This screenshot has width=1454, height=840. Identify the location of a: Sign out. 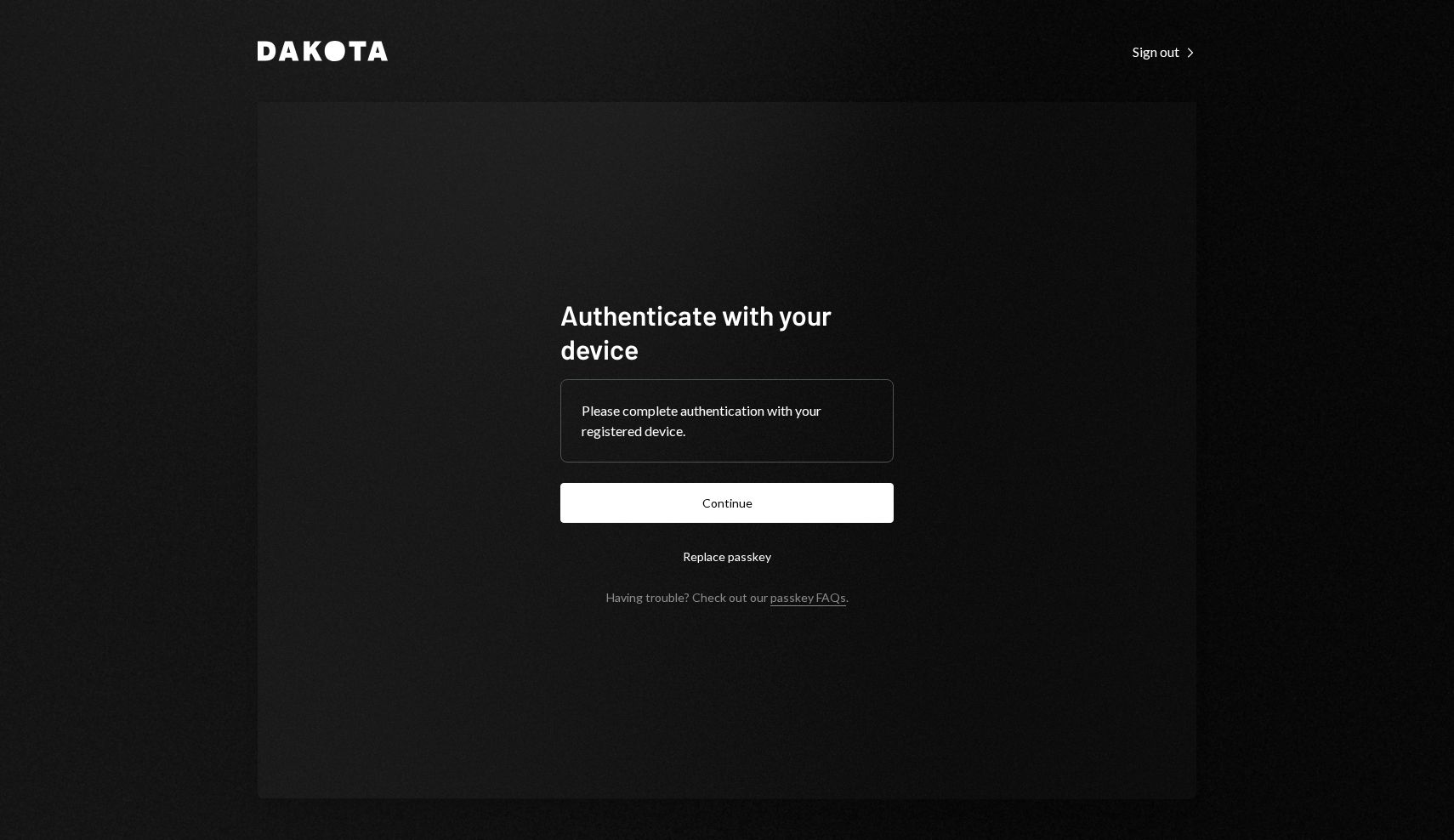
(1165, 51).